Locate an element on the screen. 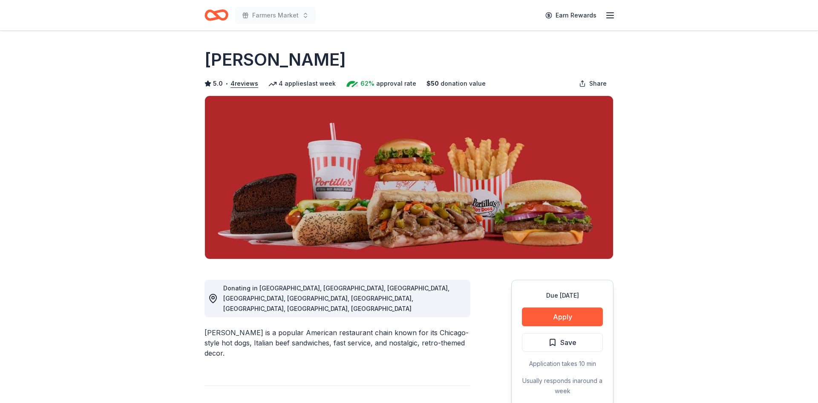  button: Farmers Market is located at coordinates (275, 15).